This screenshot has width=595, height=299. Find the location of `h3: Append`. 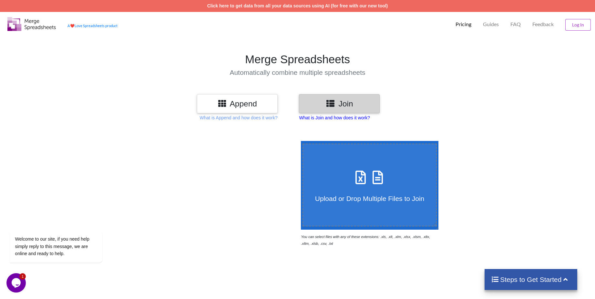

h3: Append is located at coordinates (237, 104).